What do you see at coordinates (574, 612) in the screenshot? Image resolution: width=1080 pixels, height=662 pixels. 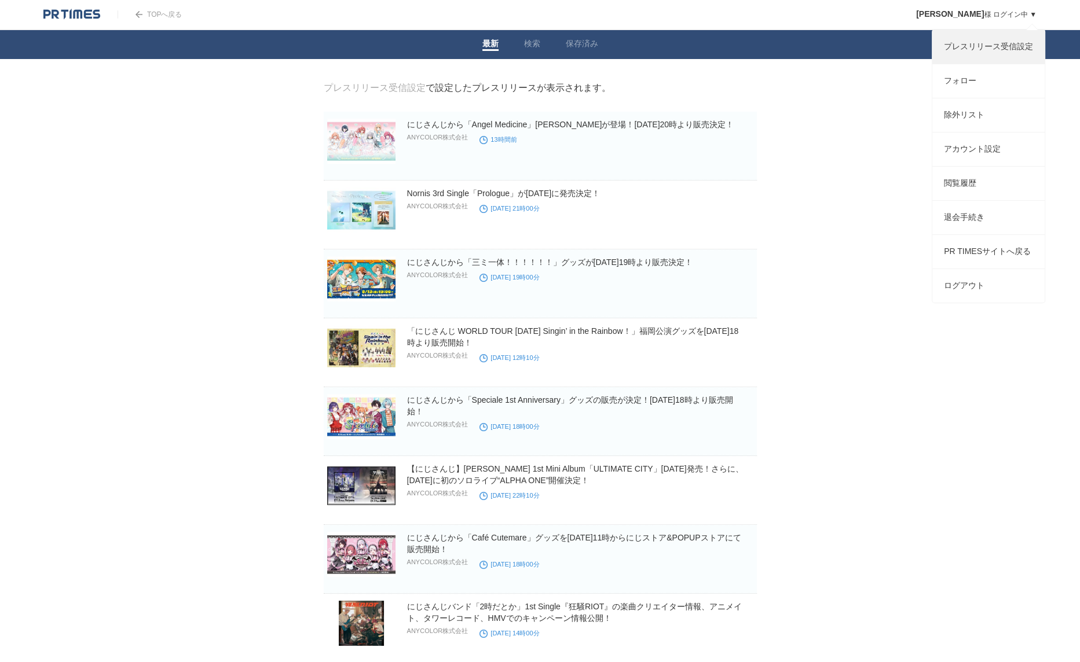 I see `a: にじさんじバンド「2時だとか」1st Single『狂騒RIOT』の楽曲クリエイター情報、アニメイト、タワーレコード、HMVでのキャンペーン情報公開！` at bounding box center [574, 612].